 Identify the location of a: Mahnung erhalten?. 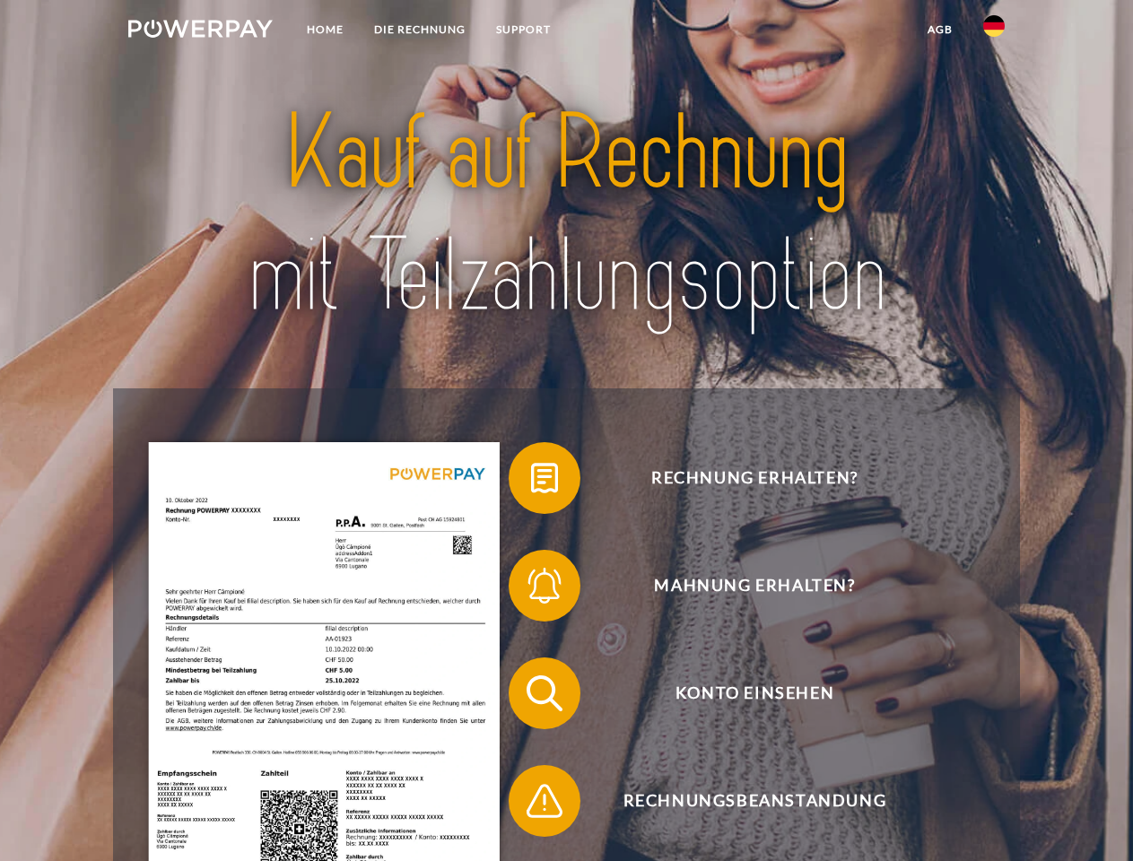
(742, 586).